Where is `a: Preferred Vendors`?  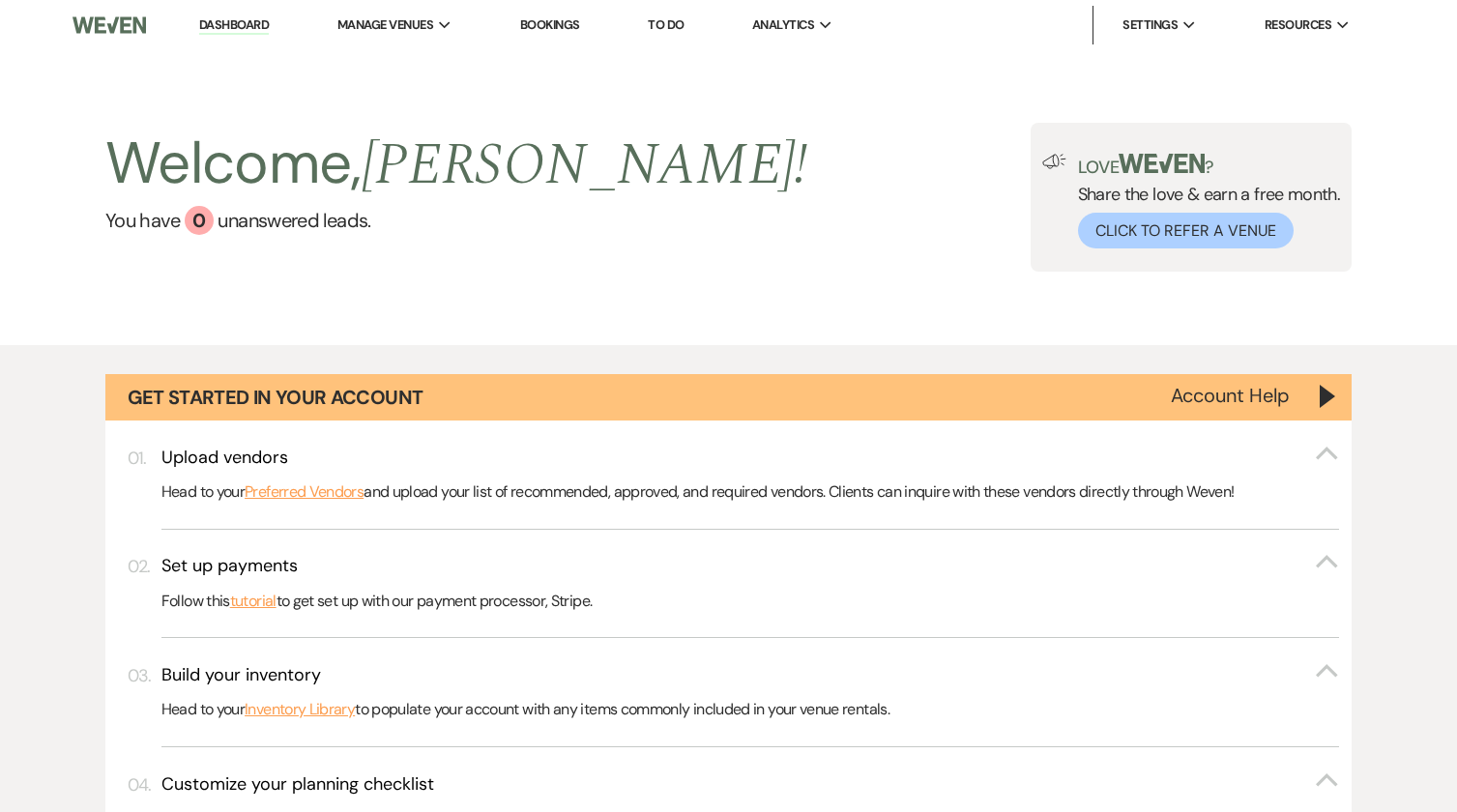
a: Preferred Vendors is located at coordinates (304, 491).